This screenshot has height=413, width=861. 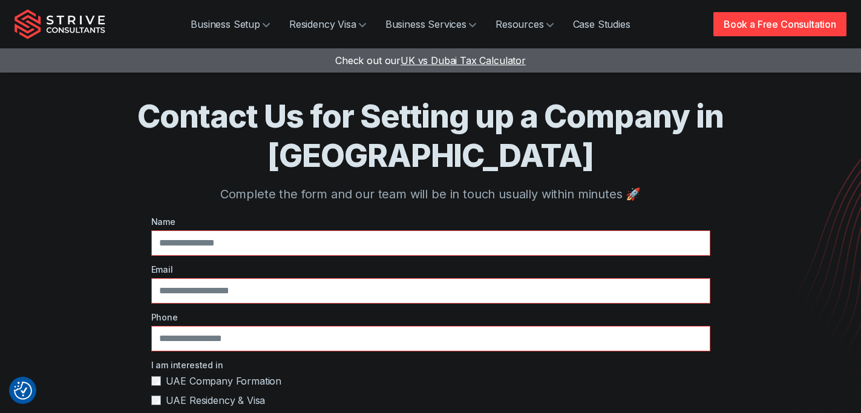 I want to click on img: Revisit consent button, so click(x=23, y=391).